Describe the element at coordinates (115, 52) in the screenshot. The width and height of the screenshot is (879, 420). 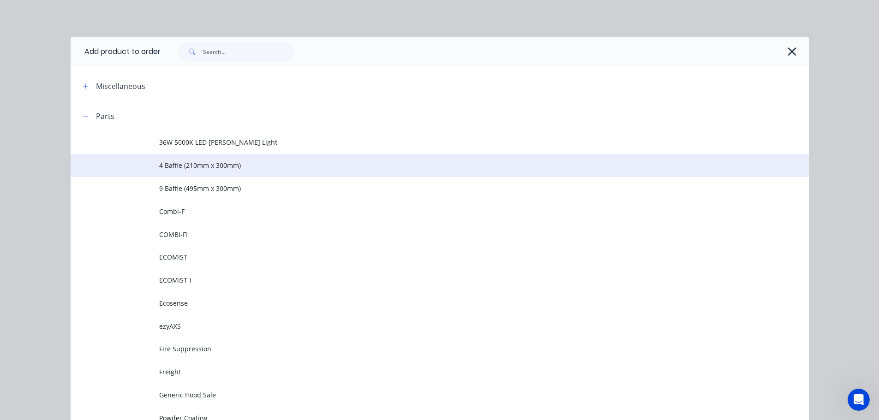
I see `div: Add product to order` at that location.